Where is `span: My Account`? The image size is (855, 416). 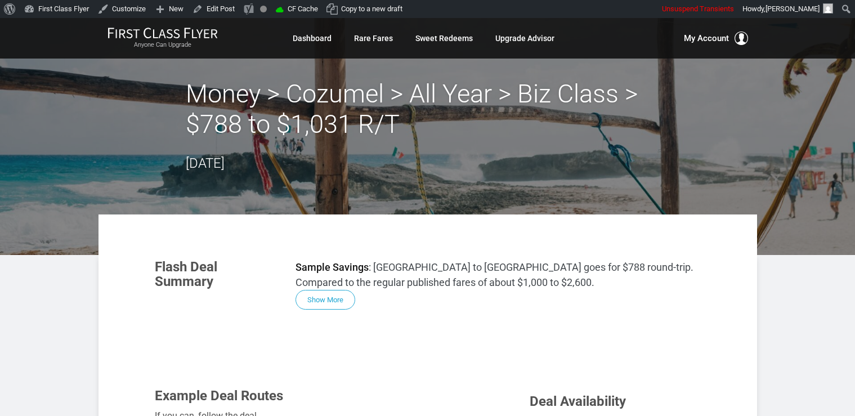 span: My Account is located at coordinates (707, 38).